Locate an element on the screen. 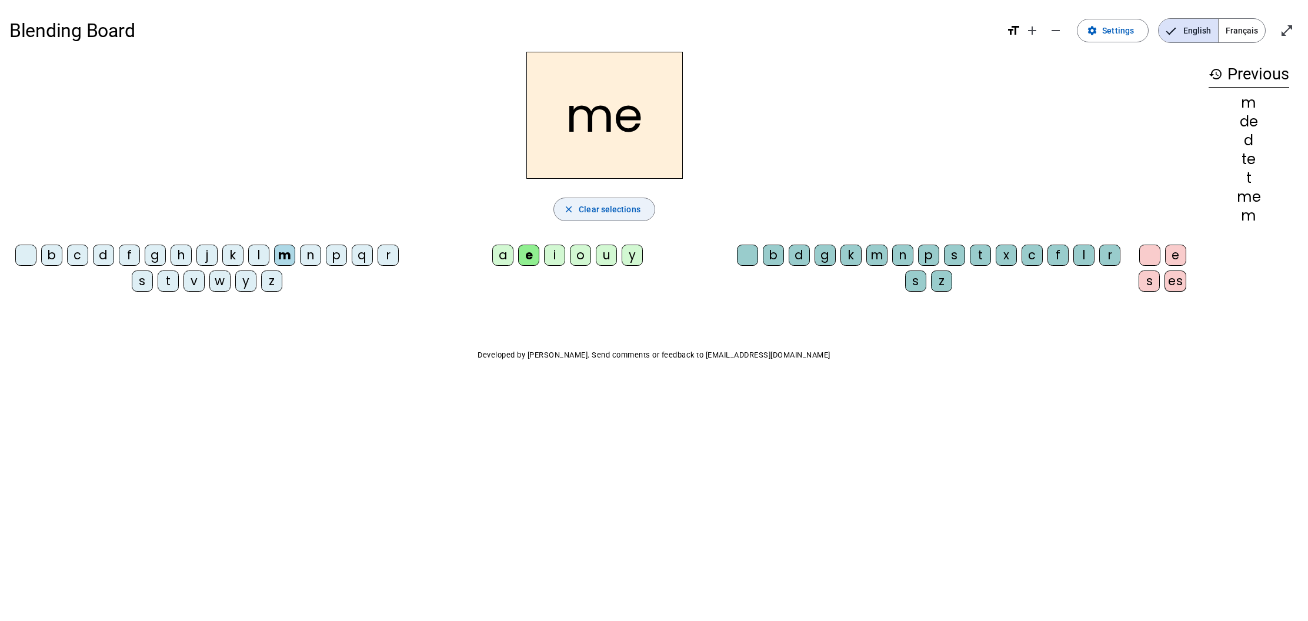 This screenshot has width=1308, height=621. span: English is located at coordinates (1188, 31).